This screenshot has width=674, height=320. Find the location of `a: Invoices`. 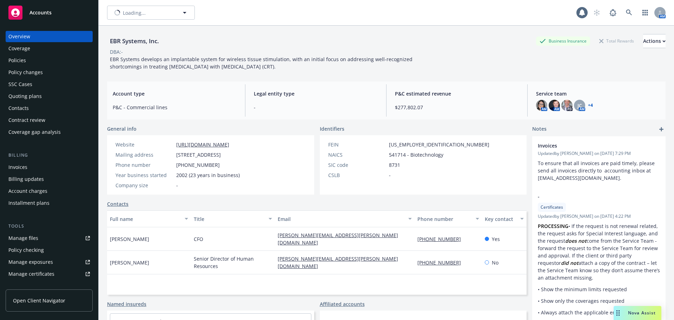

a: Invoices is located at coordinates (49, 167).